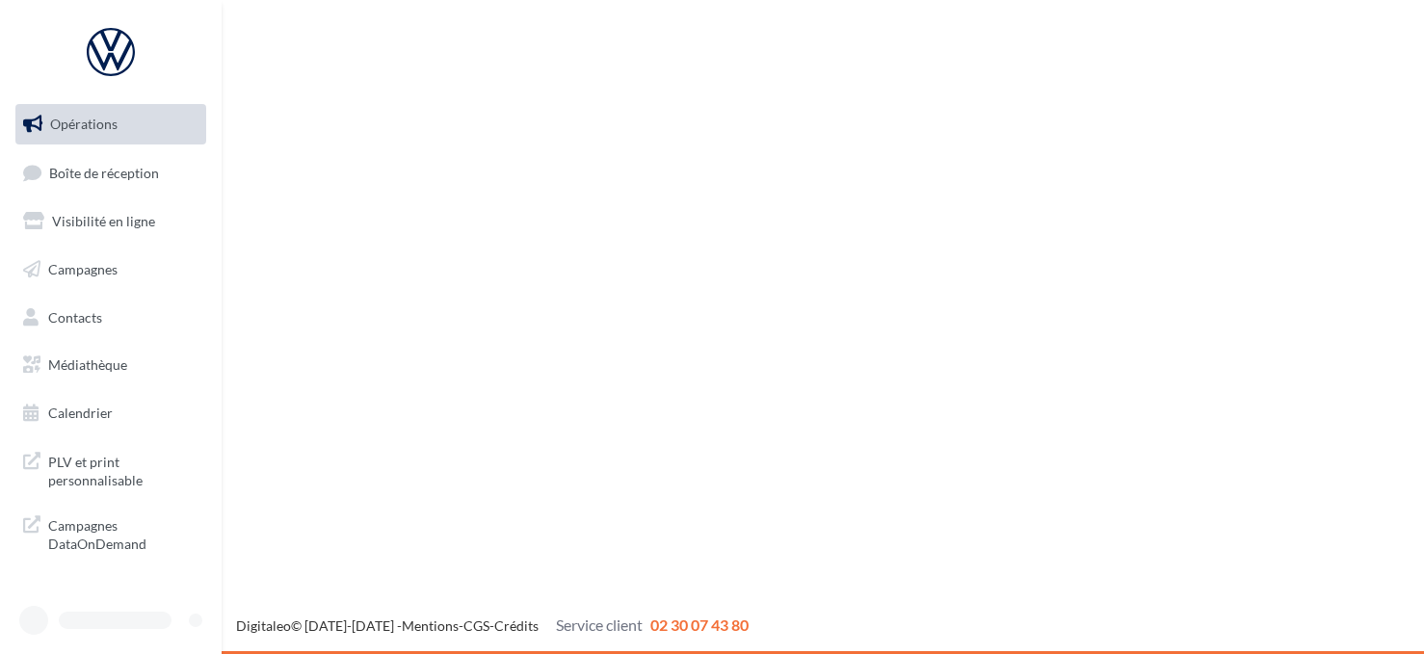 The image size is (1424, 654). I want to click on span: PLV et print personnalisable, so click(123, 469).